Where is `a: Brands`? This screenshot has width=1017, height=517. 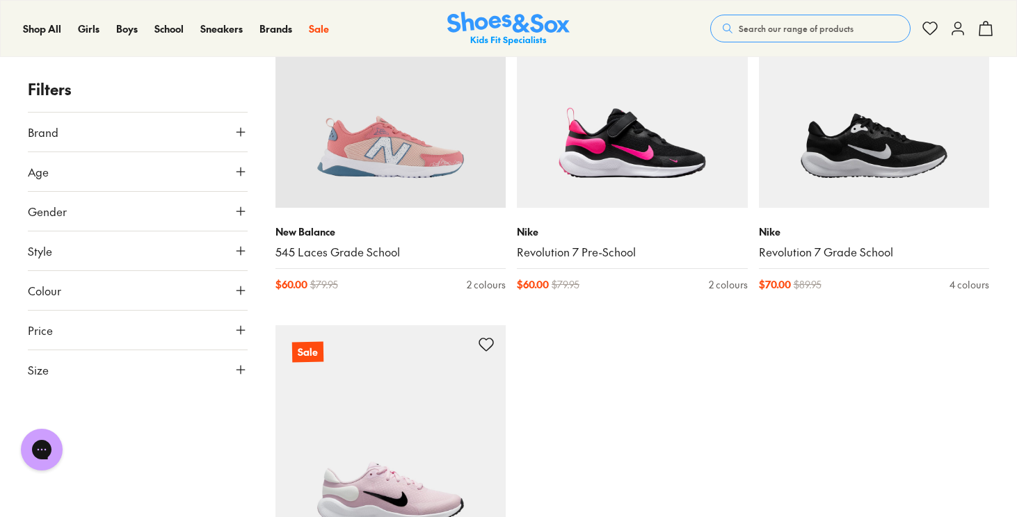
a: Brands is located at coordinates (275, 29).